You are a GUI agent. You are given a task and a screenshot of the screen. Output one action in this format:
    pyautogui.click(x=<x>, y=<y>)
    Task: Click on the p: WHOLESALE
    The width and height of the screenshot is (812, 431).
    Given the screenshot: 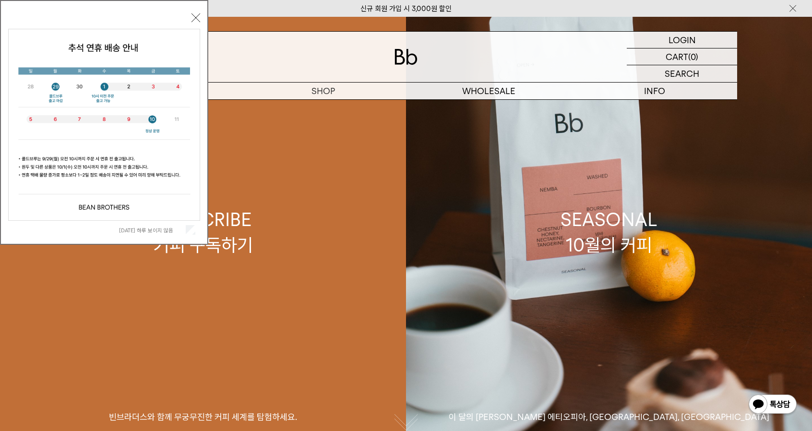 What is the action you would take?
    pyautogui.click(x=489, y=91)
    